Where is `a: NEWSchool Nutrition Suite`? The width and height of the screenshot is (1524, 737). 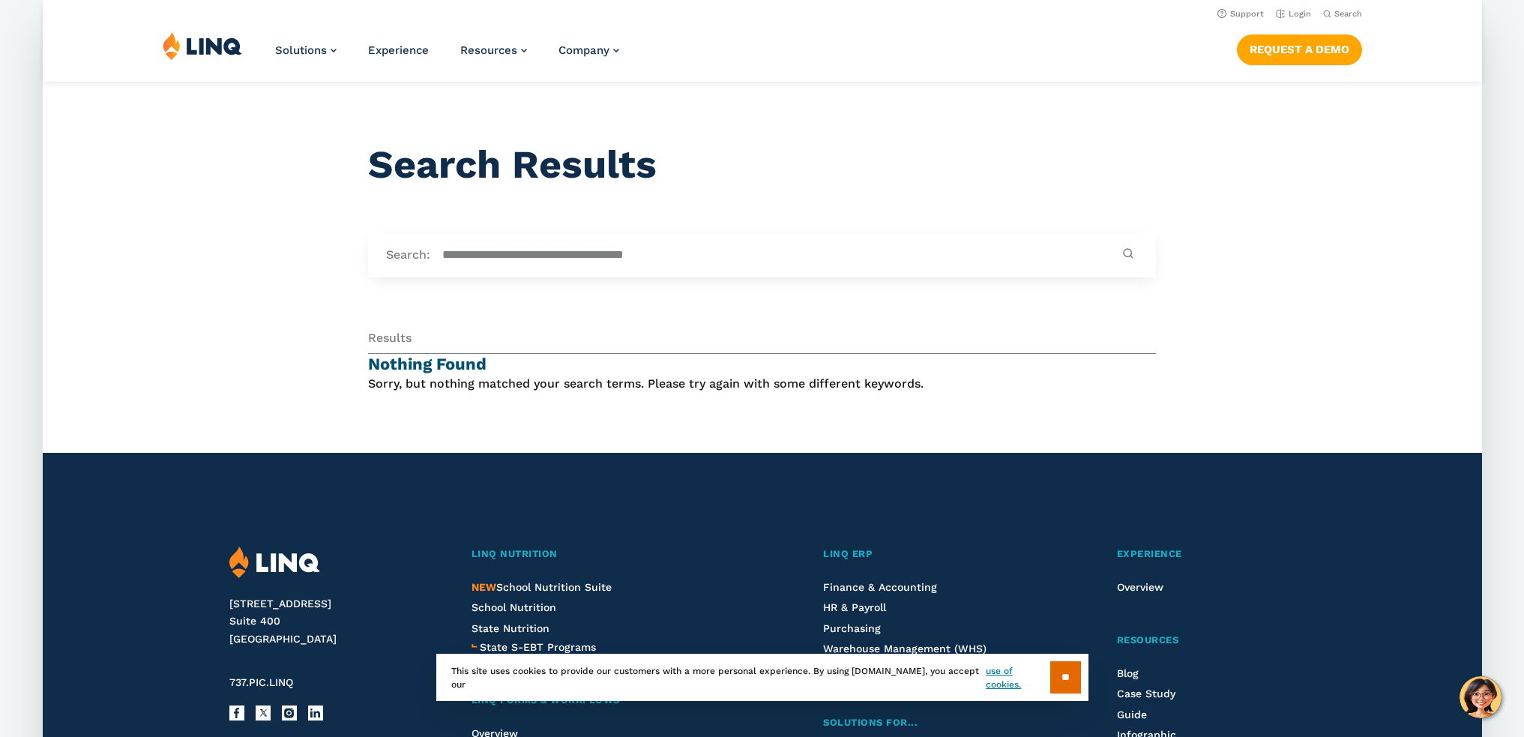
a: NEWSchool Nutrition Suite is located at coordinates (541, 587).